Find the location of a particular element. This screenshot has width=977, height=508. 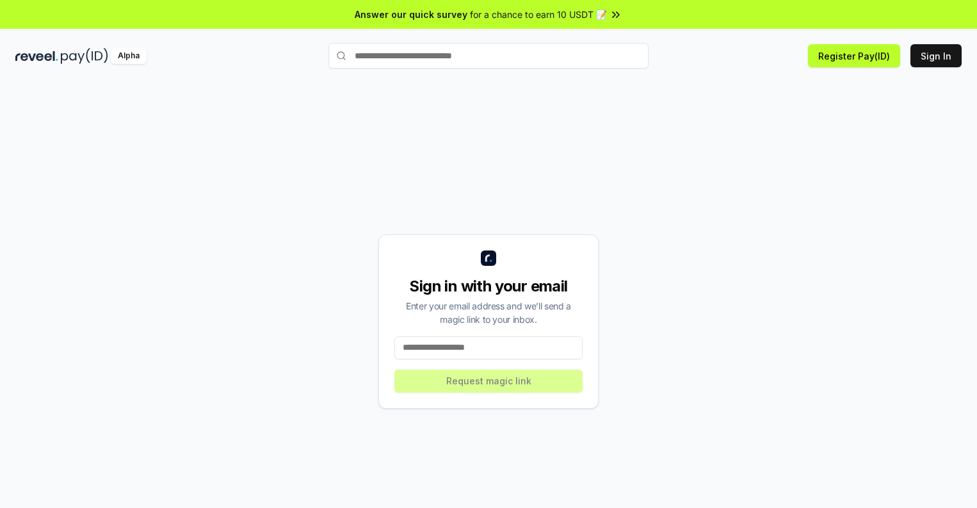

img: logo_small is located at coordinates (488, 258).